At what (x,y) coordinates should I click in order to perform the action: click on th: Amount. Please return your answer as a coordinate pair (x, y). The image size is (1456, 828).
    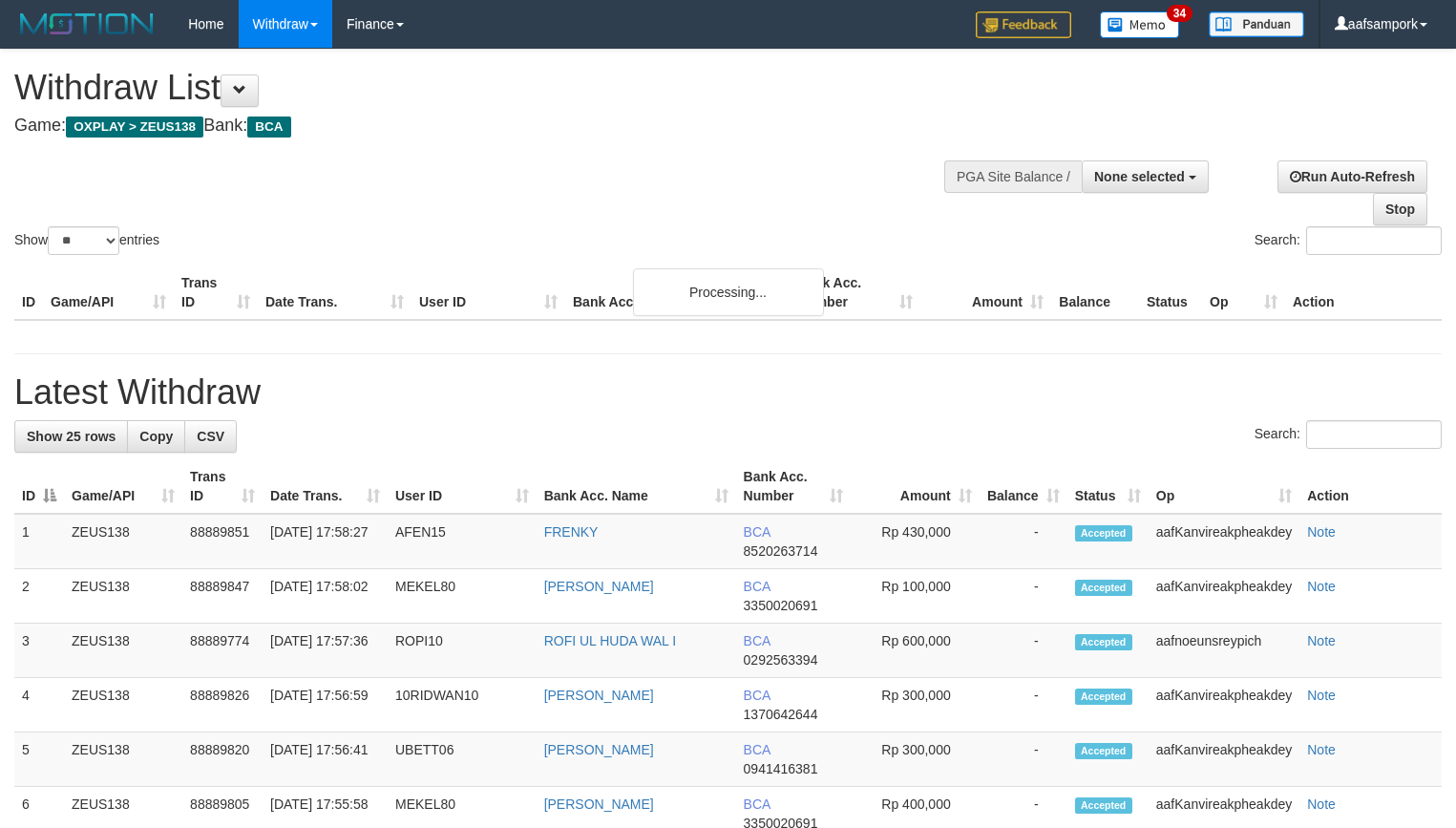
    Looking at the image, I should click on (986, 292).